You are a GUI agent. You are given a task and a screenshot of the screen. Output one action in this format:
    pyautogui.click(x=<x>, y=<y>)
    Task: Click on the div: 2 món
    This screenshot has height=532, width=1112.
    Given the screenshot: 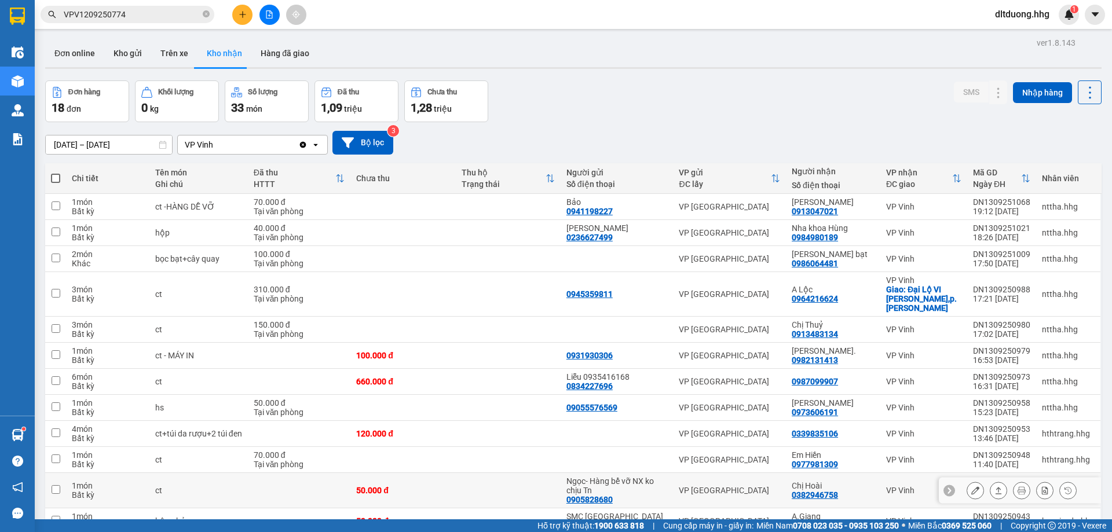 What is the action you would take?
    pyautogui.click(x=108, y=254)
    